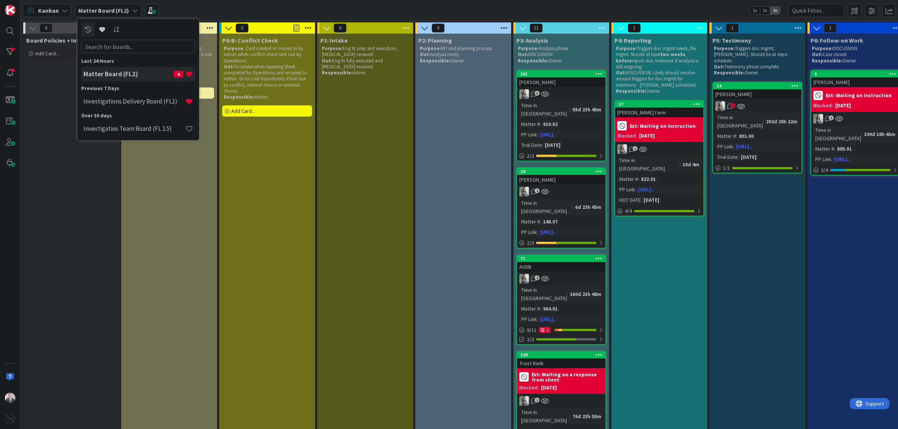 The image size is (898, 429). I want to click on div: Trial Date, so click(530, 145).